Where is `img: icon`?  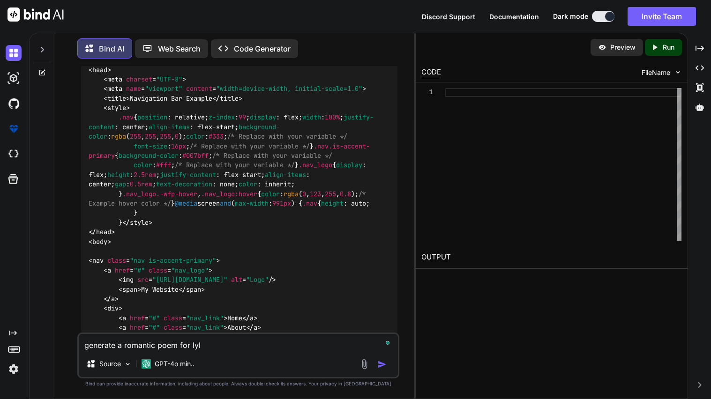
img: icon is located at coordinates (382, 365).